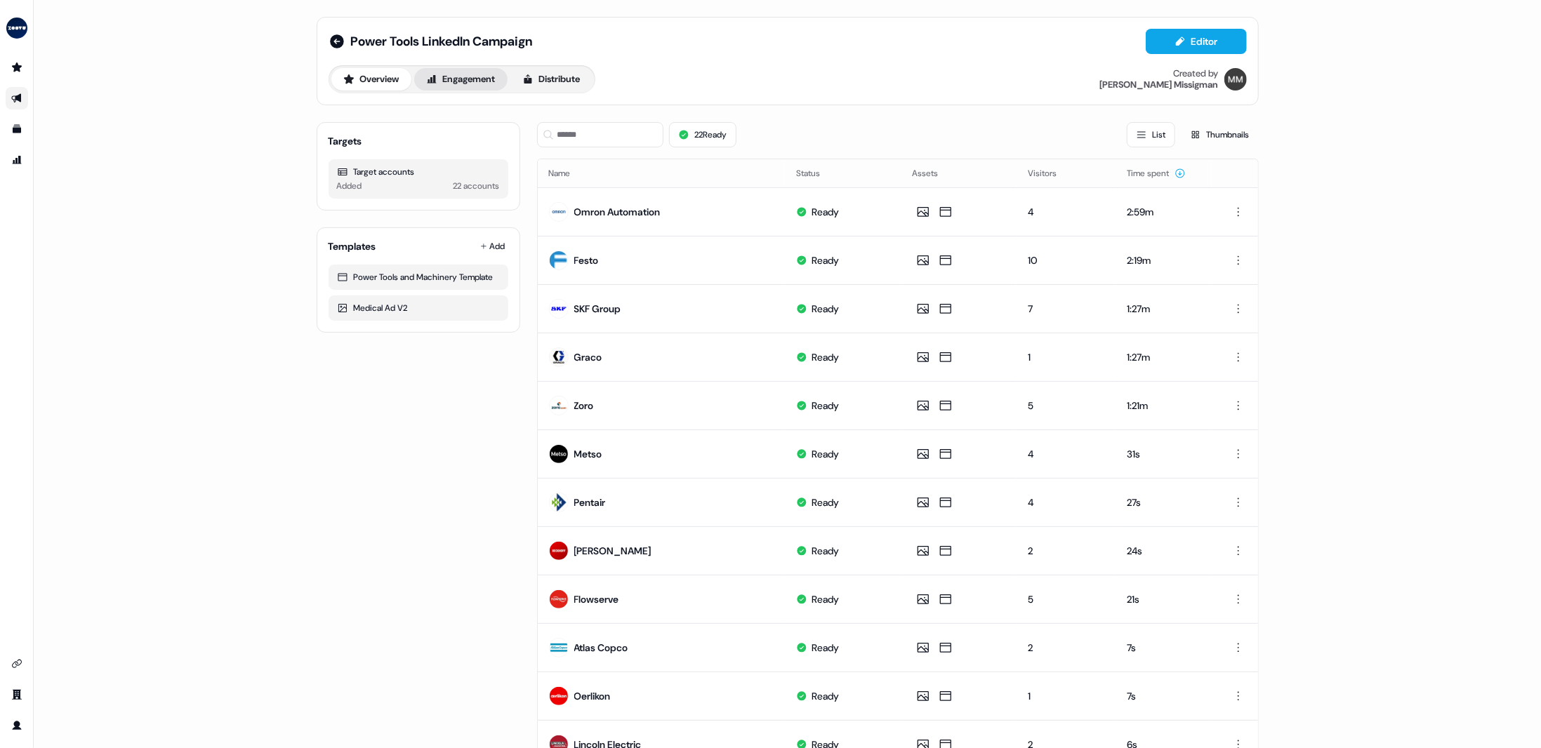 The width and height of the screenshot is (1541, 748). What do you see at coordinates (17, 695) in the screenshot?
I see `a: Go to team` at bounding box center [17, 695].